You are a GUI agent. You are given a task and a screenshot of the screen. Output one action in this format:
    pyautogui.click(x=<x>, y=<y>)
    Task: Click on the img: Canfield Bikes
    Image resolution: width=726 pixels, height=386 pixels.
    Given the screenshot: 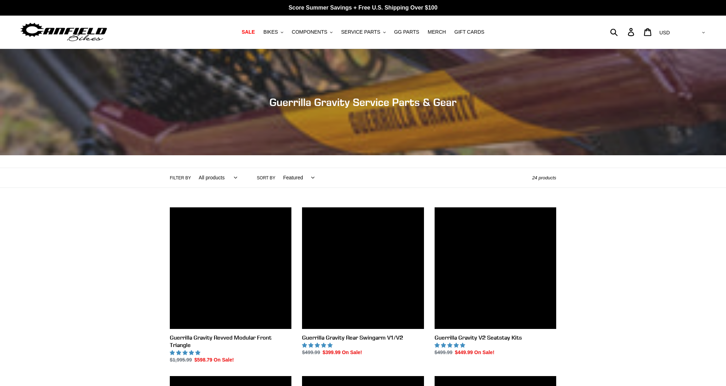 What is the action you would take?
    pyautogui.click(x=64, y=32)
    